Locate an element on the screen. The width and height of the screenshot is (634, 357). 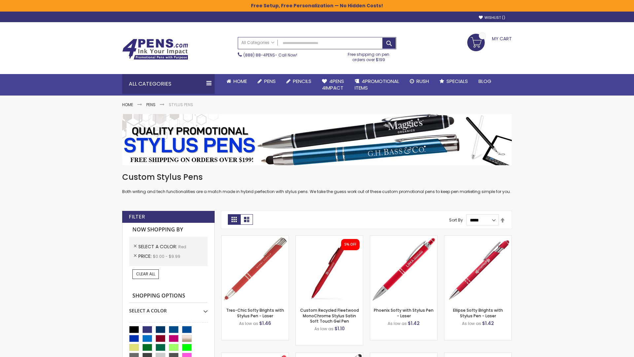
span: Price is located at coordinates (146, 256).